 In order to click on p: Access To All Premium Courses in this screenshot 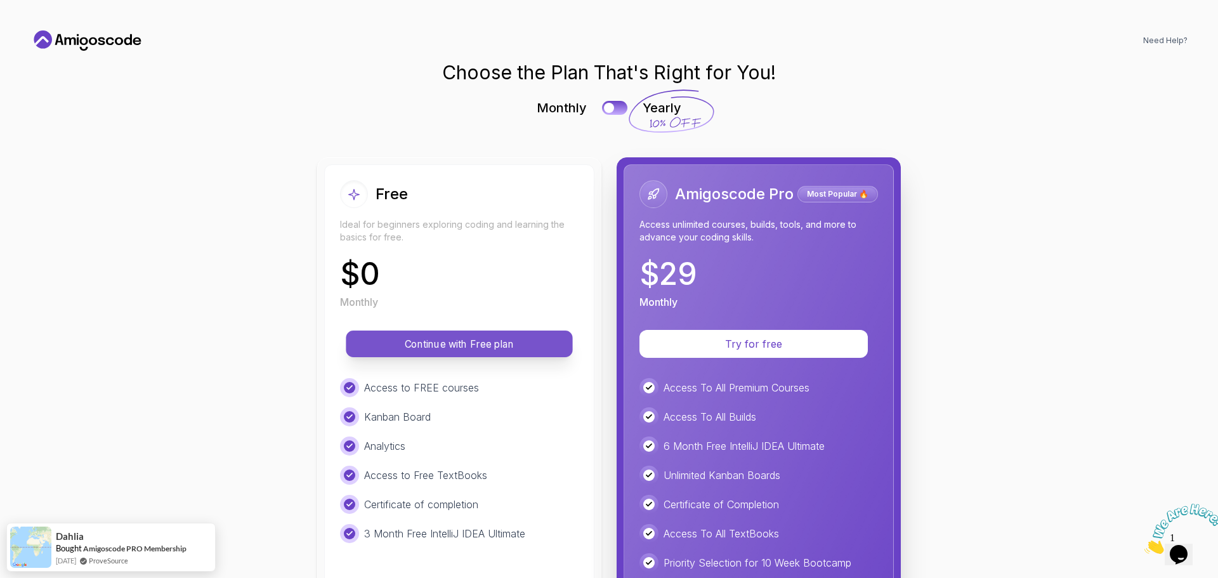, I will do `click(736, 388)`.